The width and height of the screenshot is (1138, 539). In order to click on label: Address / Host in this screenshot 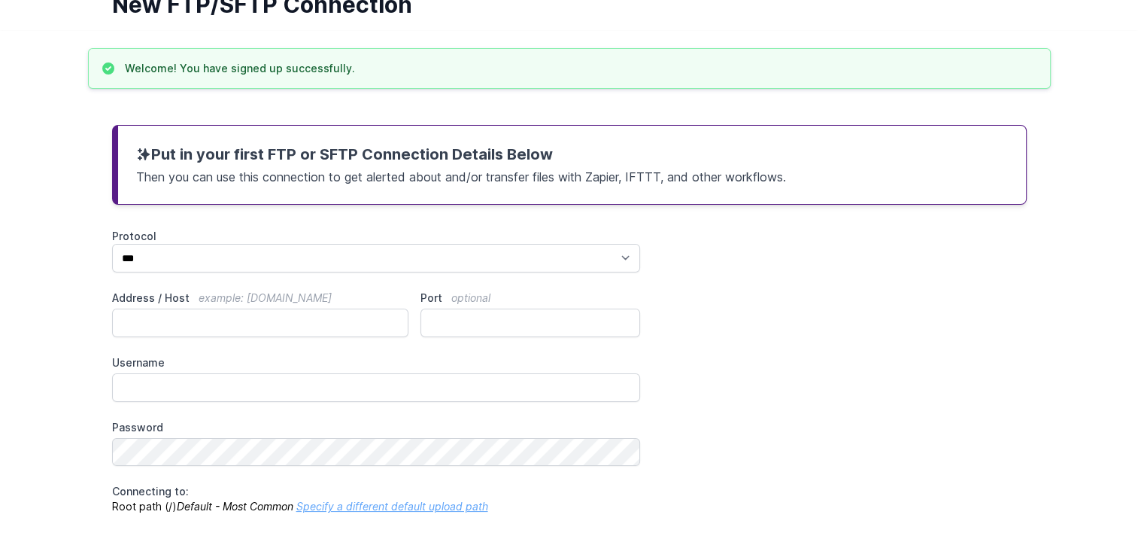, I will do `click(260, 298)`.